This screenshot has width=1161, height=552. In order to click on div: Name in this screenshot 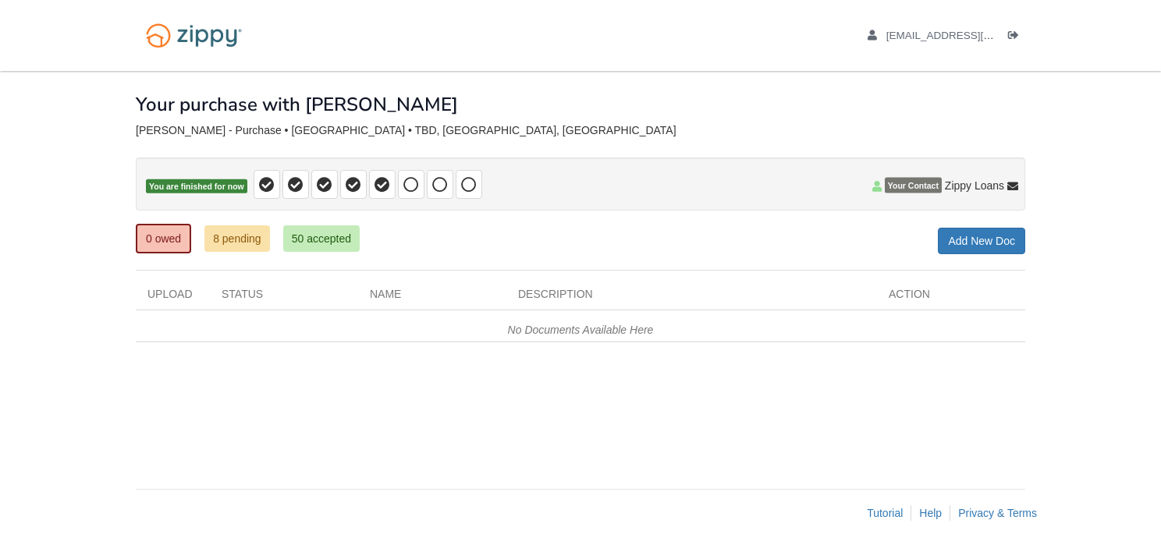, I will do `click(432, 298)`.